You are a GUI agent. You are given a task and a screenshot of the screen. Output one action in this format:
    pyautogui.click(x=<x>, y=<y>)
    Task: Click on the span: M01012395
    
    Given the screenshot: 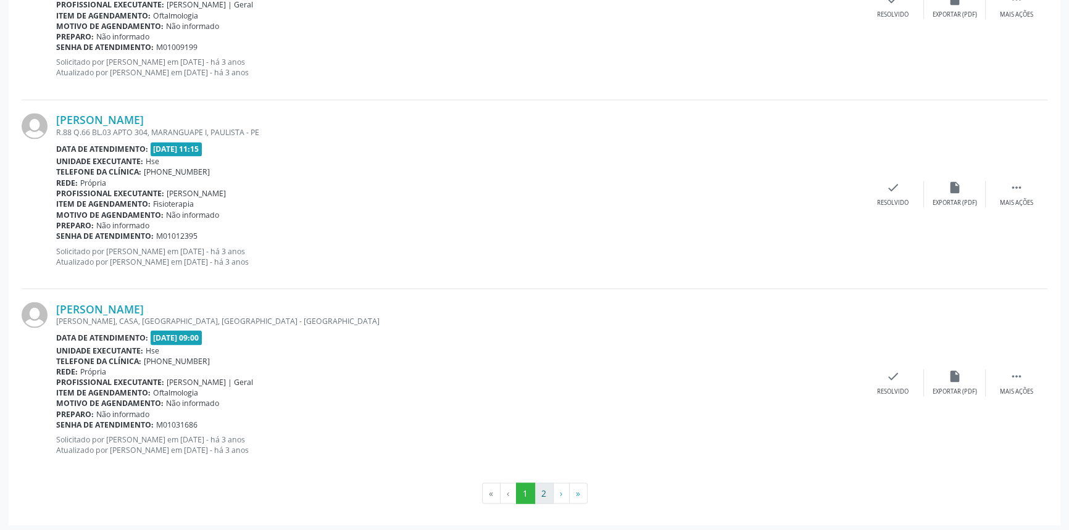 What is the action you would take?
    pyautogui.click(x=177, y=235)
    